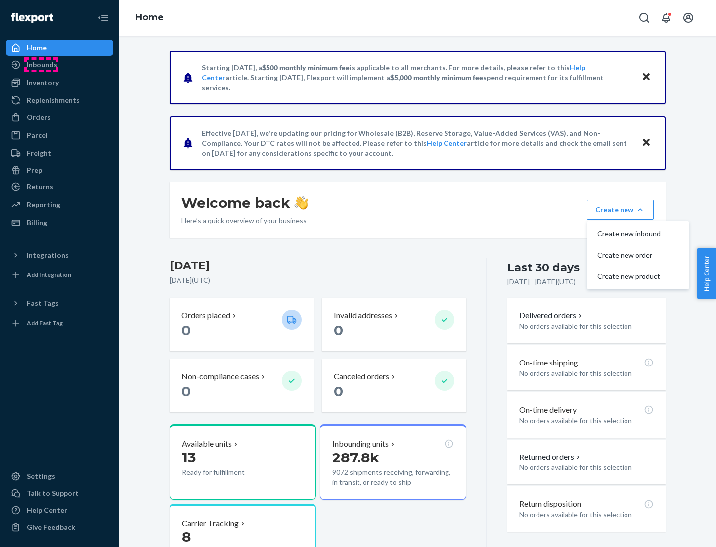 The height and width of the screenshot is (547, 716). I want to click on div: Inbounds, so click(42, 65).